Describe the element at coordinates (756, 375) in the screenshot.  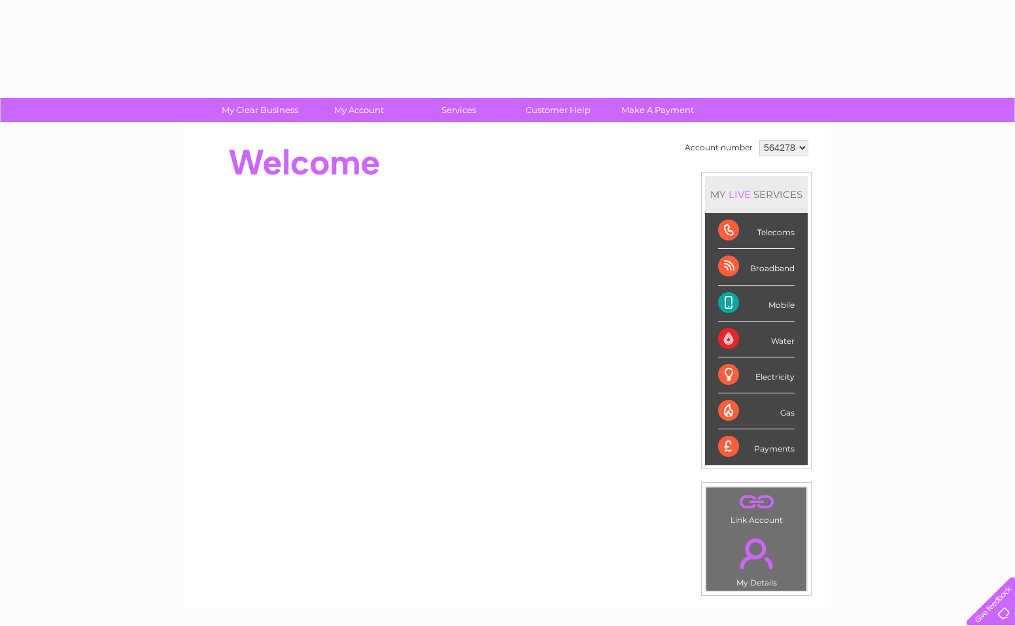
I see `div: Electricity` at that location.